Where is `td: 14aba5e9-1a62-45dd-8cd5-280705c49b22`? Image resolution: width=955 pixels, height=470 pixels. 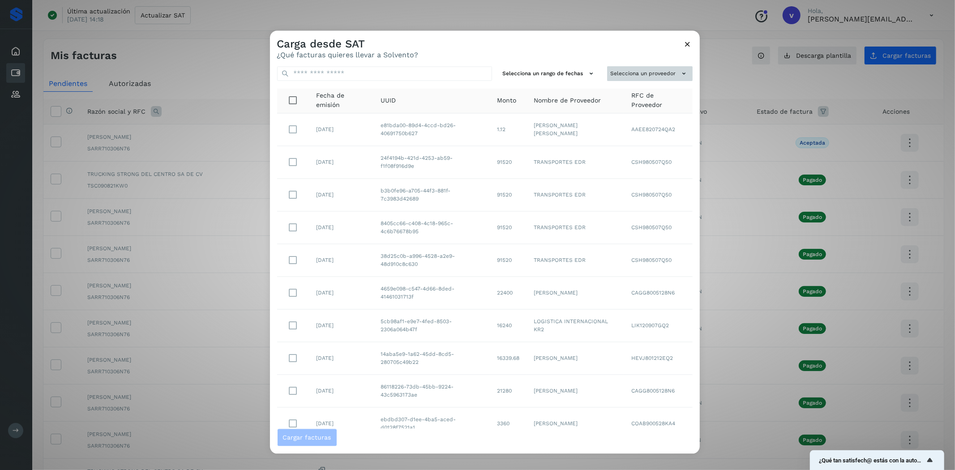 td: 14aba5e9-1a62-45dd-8cd5-280705c49b22 is located at coordinates (432, 358).